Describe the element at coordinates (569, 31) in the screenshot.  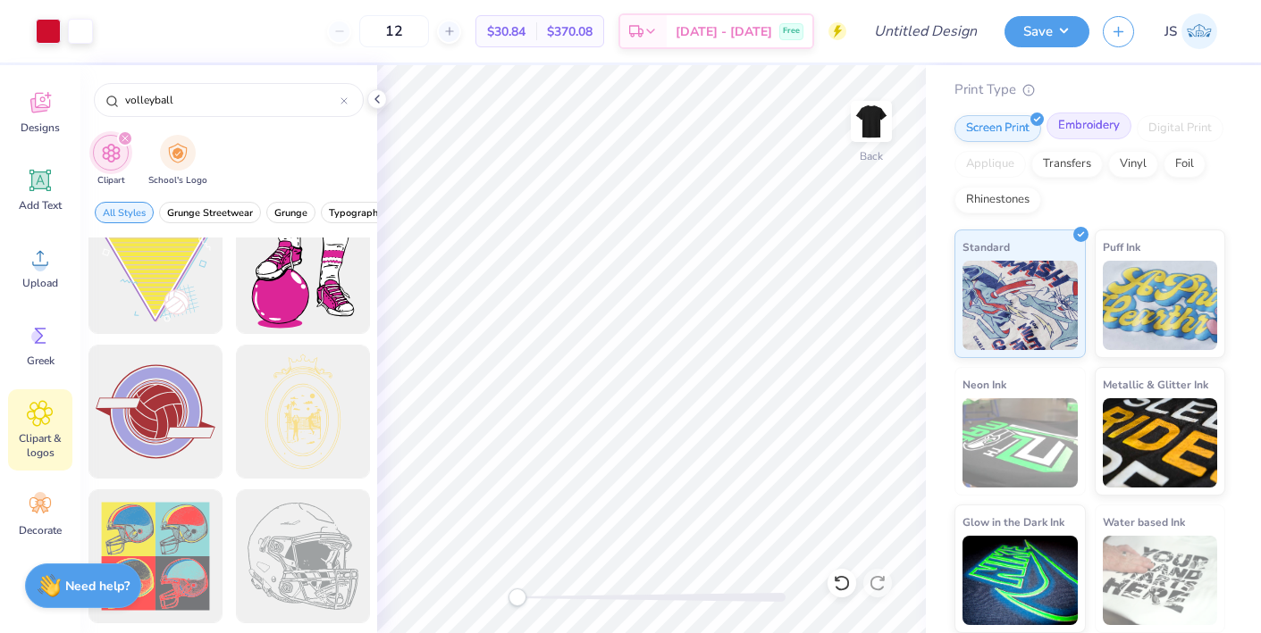
I see `span: $370.08` at that location.